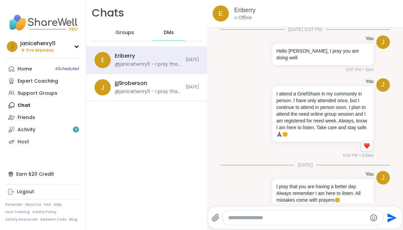  What do you see at coordinates (38, 81) in the screenshot?
I see `div: Expert Coaching` at bounding box center [38, 81].